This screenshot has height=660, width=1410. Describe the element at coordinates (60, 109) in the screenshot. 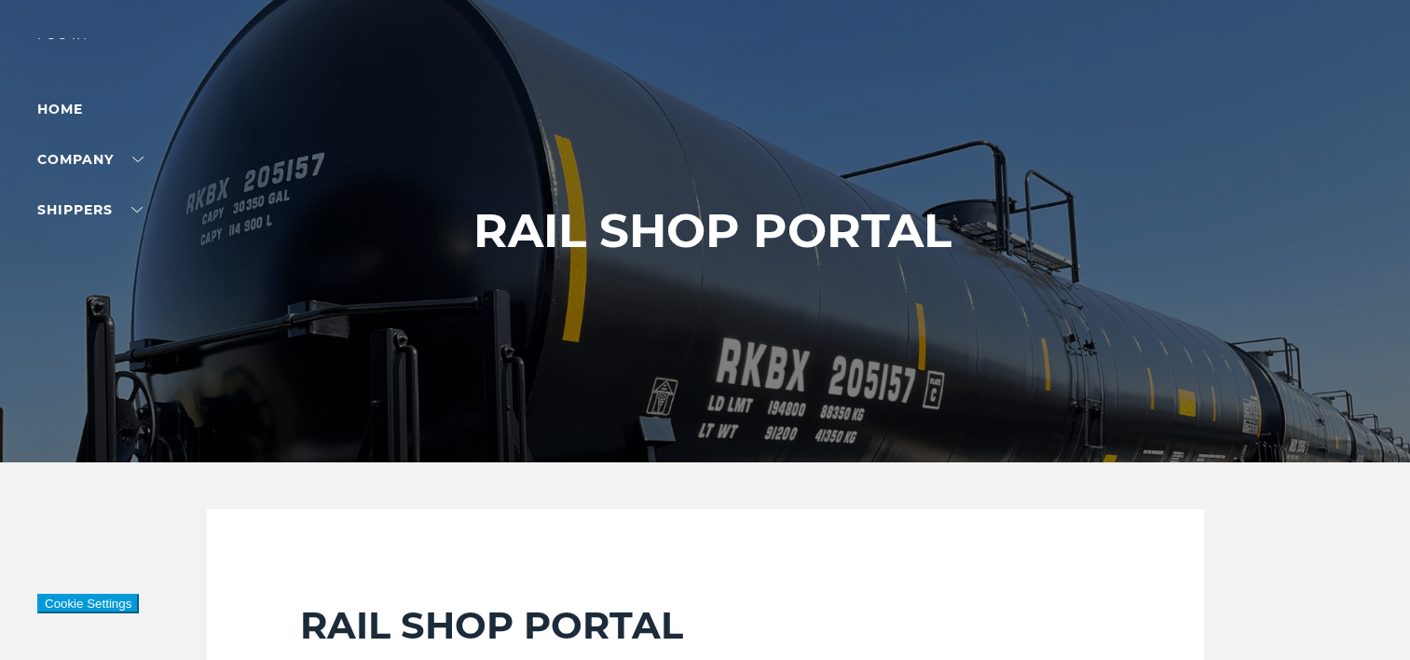

I see `a: Home` at that location.